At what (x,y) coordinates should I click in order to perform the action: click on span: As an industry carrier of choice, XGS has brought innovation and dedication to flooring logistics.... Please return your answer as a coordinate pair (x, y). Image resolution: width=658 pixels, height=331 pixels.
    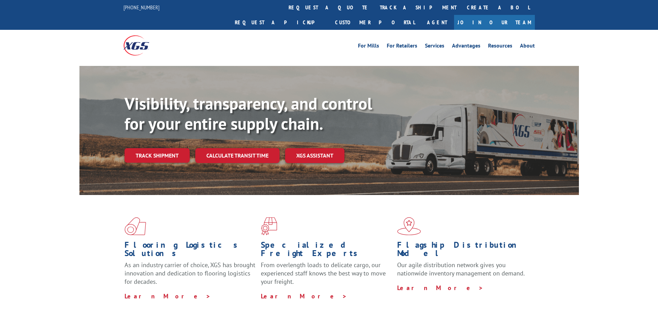
    Looking at the image, I should click on (190, 273).